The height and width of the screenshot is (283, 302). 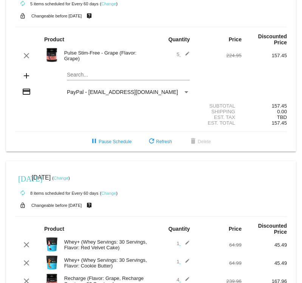 What do you see at coordinates (200, 141) in the screenshot?
I see `span: Delete` at bounding box center [200, 141].